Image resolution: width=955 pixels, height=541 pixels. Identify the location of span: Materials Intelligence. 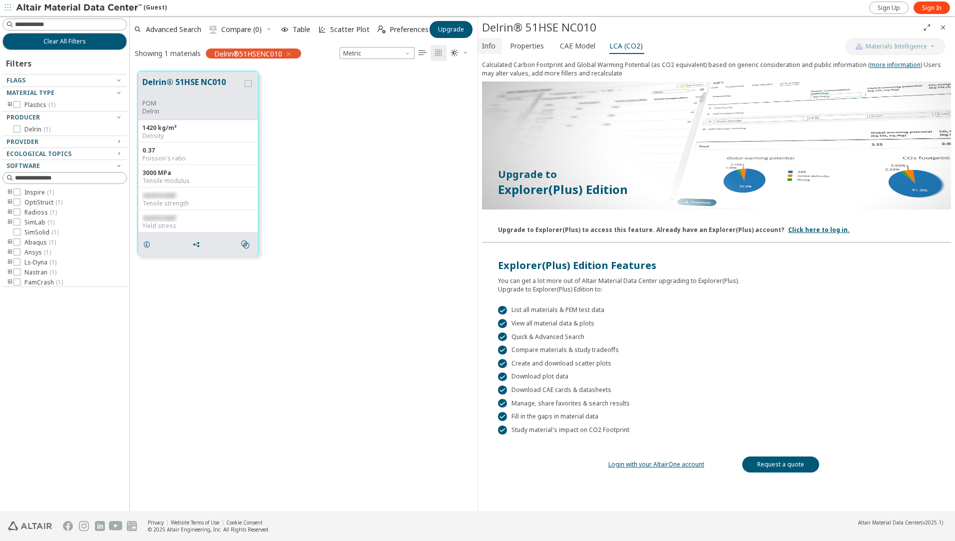
(896, 46).